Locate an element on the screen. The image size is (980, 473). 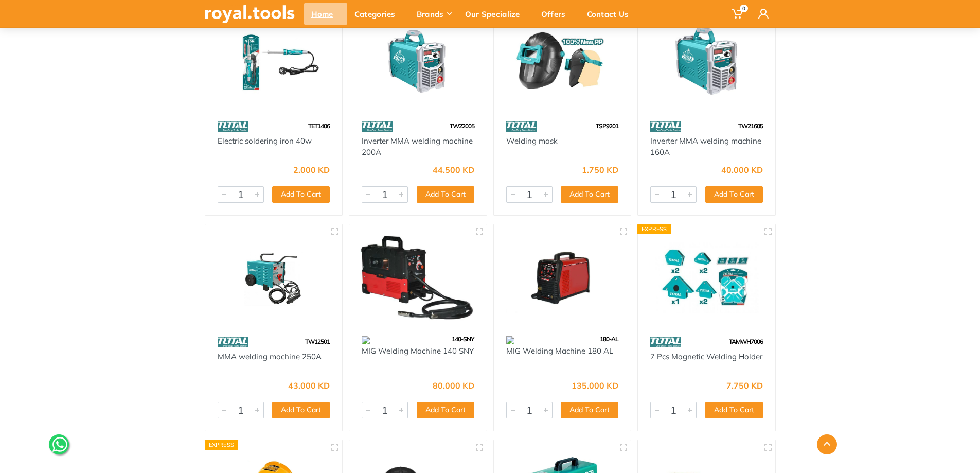
div: Our Specialize is located at coordinates (496, 14).